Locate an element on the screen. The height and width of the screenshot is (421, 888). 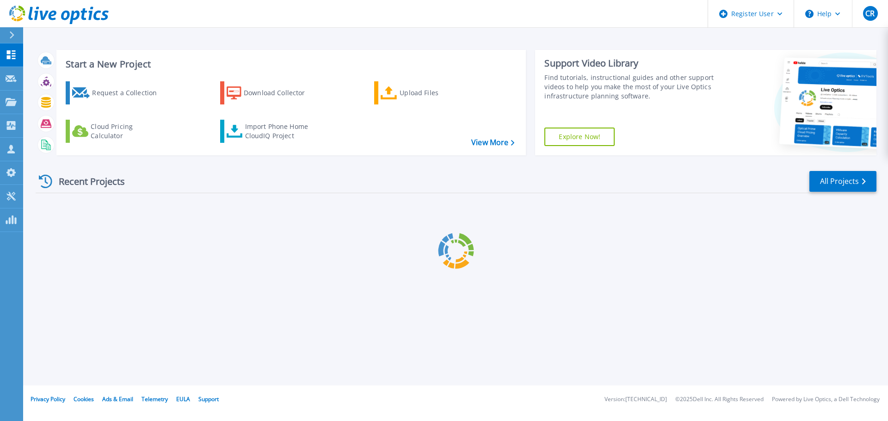
a: Privacy Policy is located at coordinates (48, 399).